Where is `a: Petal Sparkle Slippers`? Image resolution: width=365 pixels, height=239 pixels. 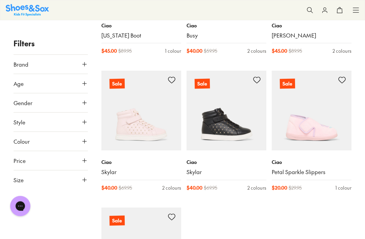
a: Petal Sparkle Slippers is located at coordinates (311, 172).